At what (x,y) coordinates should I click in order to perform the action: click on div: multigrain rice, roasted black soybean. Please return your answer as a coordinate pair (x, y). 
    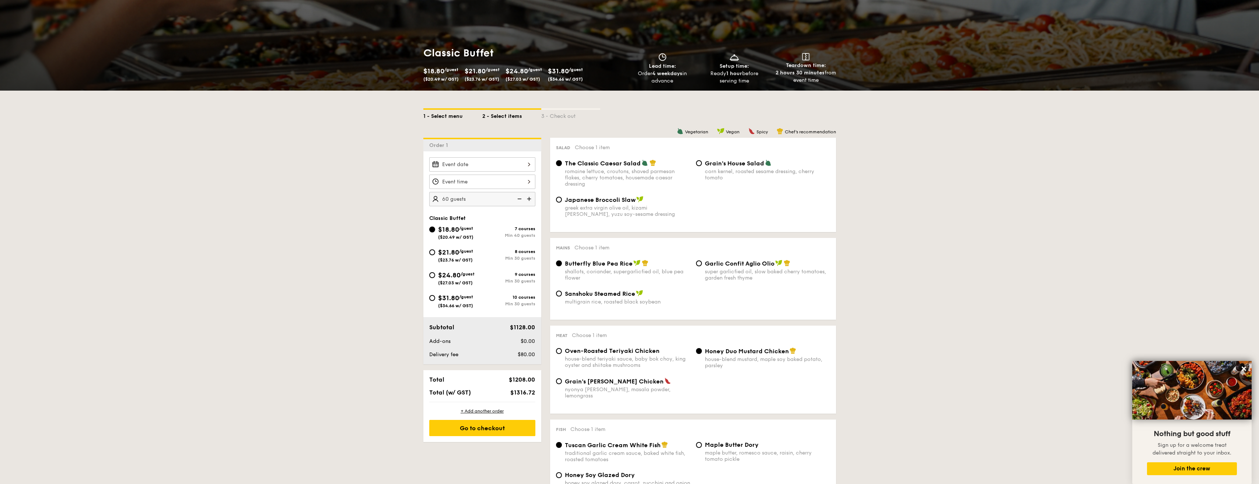
    Looking at the image, I should click on (627, 302).